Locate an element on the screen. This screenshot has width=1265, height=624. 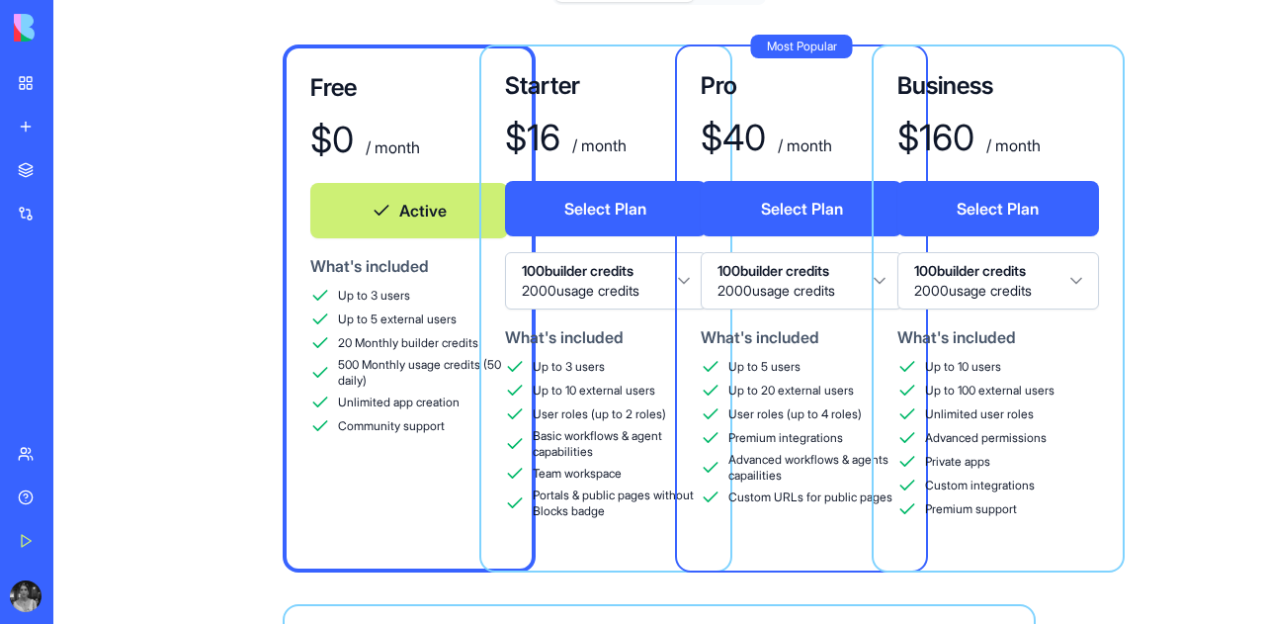
span: Advanced permissions is located at coordinates (986, 438).